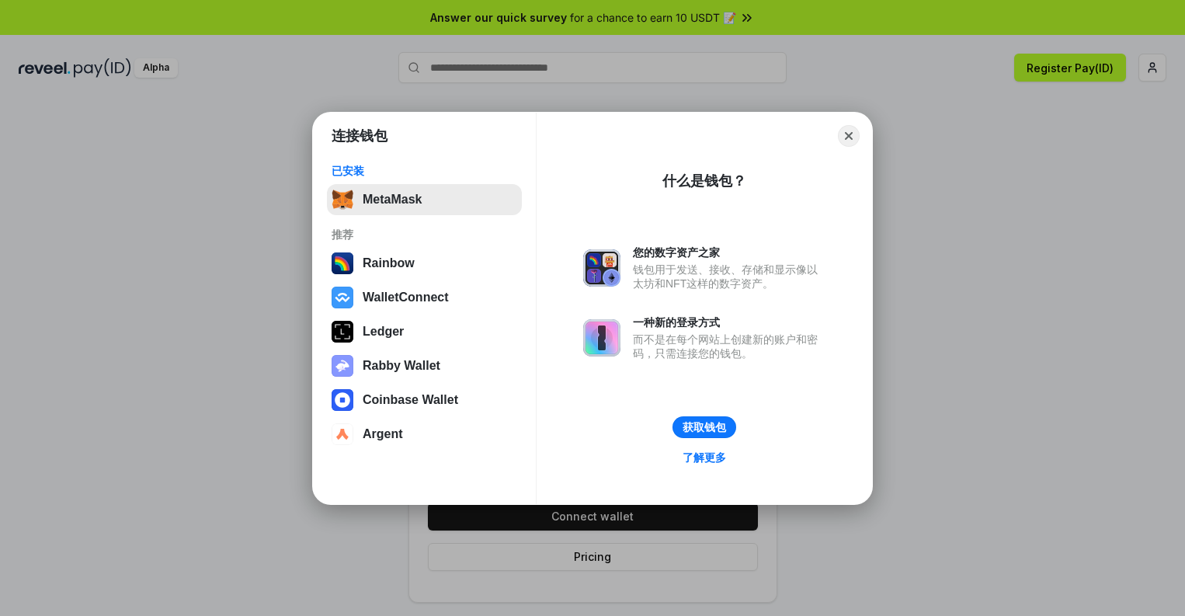 The height and width of the screenshot is (616, 1185). I want to click on img: svg+xml,%3Csvg%20fill%3D%22none%22%20height%3D%2233%22%20viewBox%3D%220%200%2035%2033%22%20width%..., so click(343, 200).